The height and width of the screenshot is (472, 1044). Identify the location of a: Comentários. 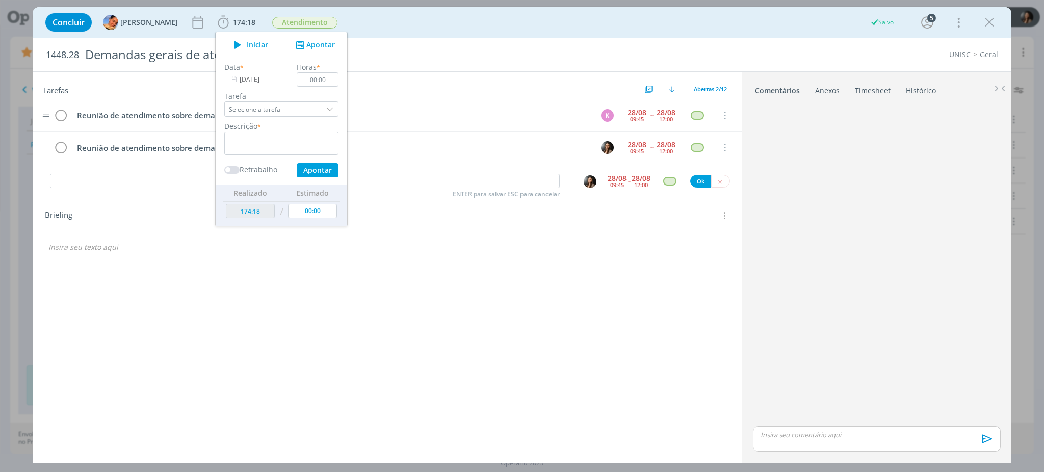
(777, 88).